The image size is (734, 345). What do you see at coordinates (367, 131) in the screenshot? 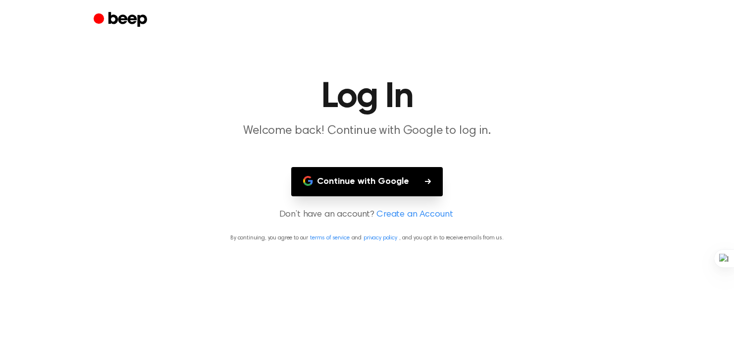
I see `p: Welcome back! Continue with Google to log in.` at bounding box center [367, 131].